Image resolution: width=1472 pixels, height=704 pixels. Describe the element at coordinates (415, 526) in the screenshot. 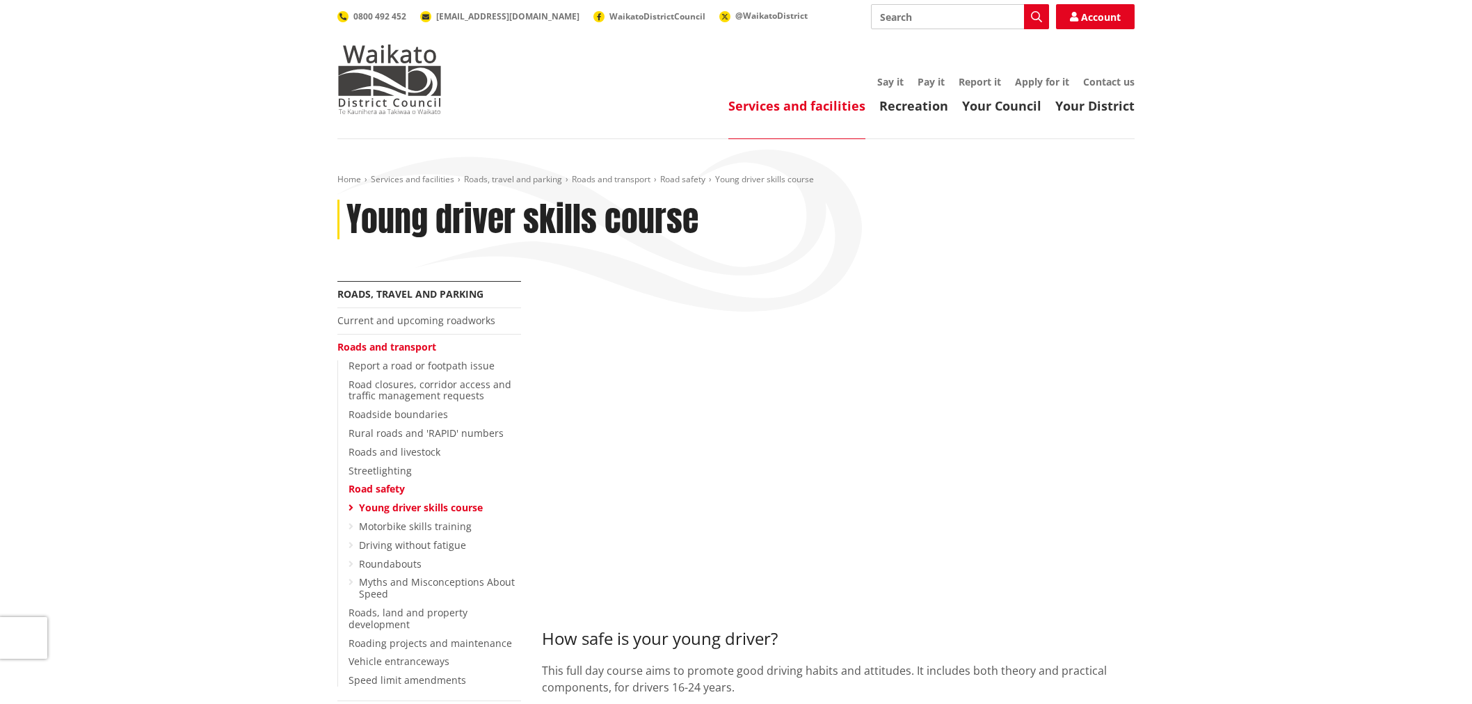

I see `a: Motorbike skills training` at that location.